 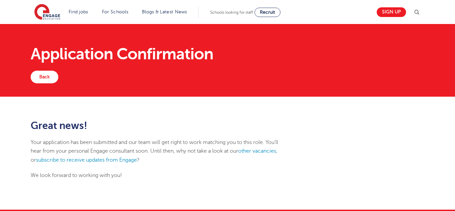 What do you see at coordinates (391, 12) in the screenshot?
I see `a: Sign up` at bounding box center [391, 12].